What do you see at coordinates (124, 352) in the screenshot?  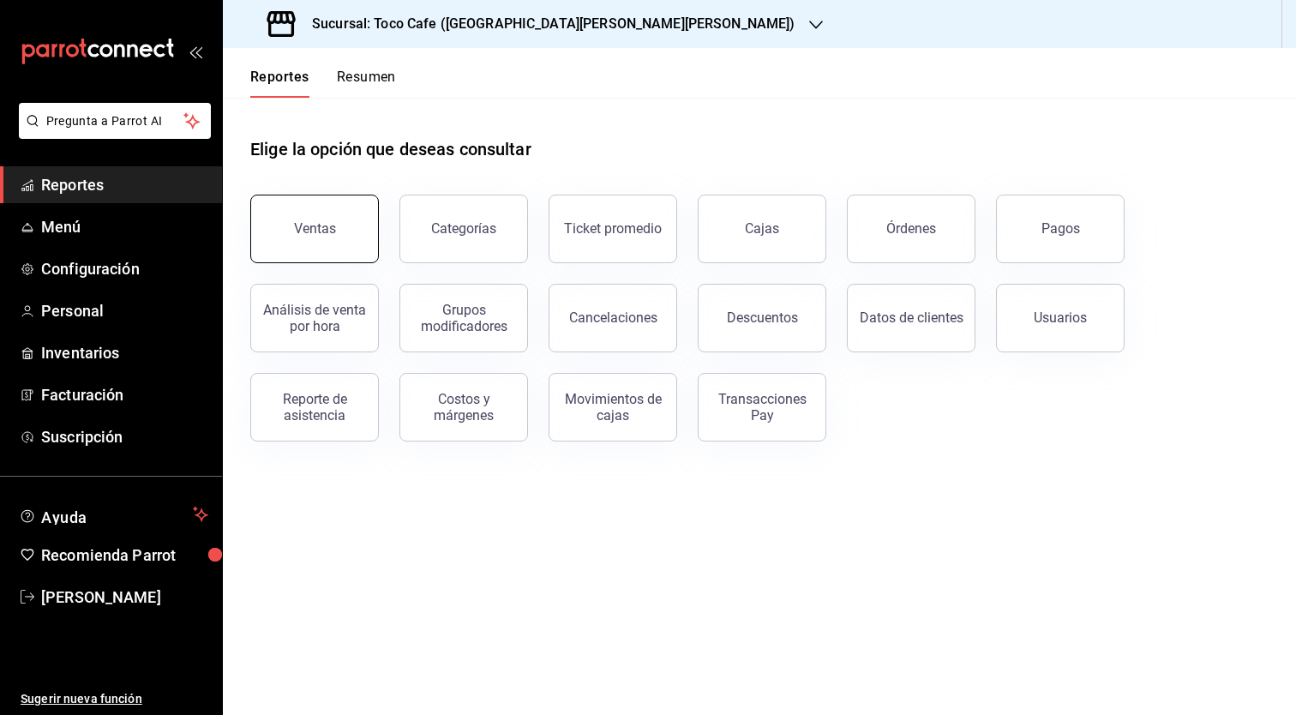 I see `span: Inventarios` at bounding box center [124, 352].